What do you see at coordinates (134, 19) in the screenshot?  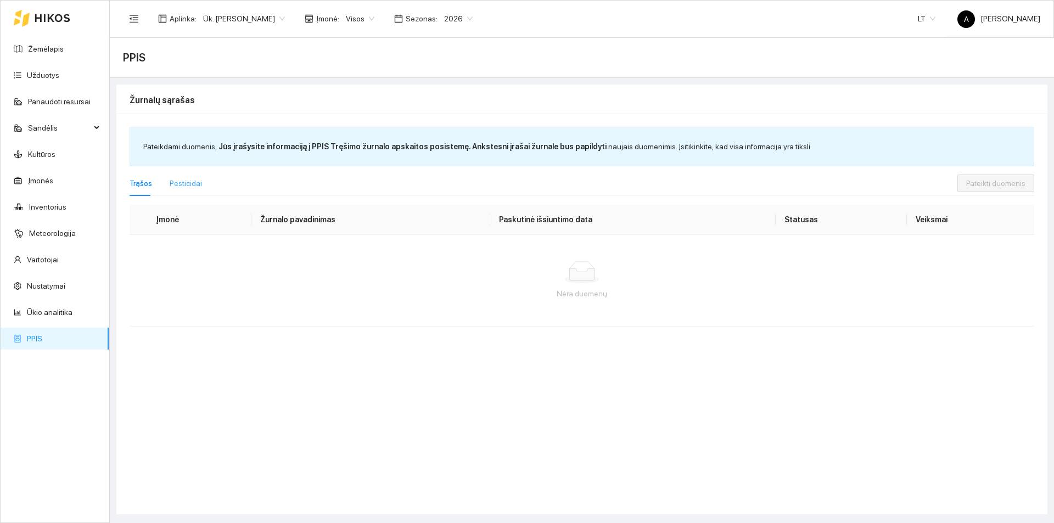 I see `span: menu-fold` at bounding box center [134, 19].